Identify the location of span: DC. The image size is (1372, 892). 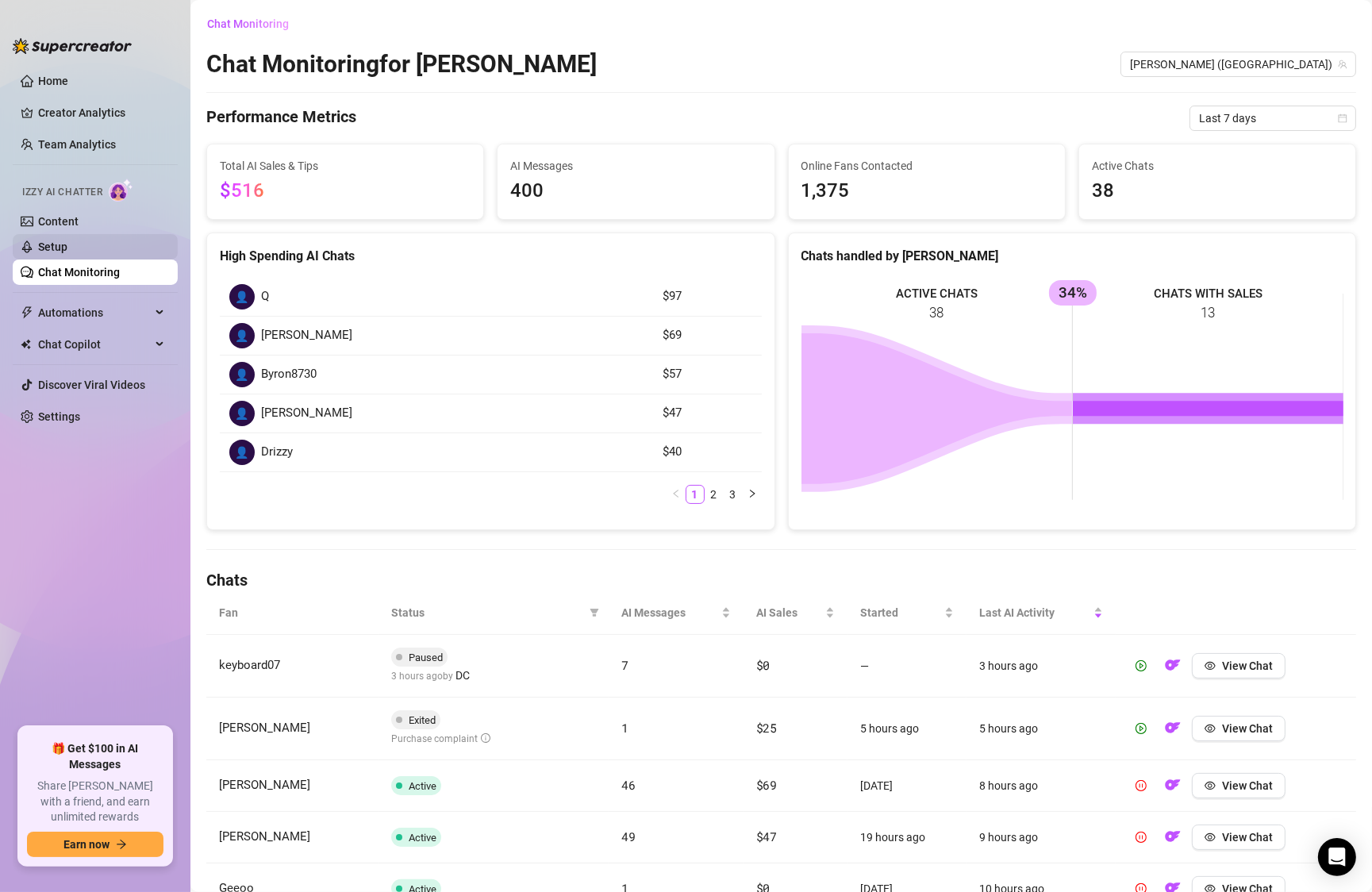
(463, 675).